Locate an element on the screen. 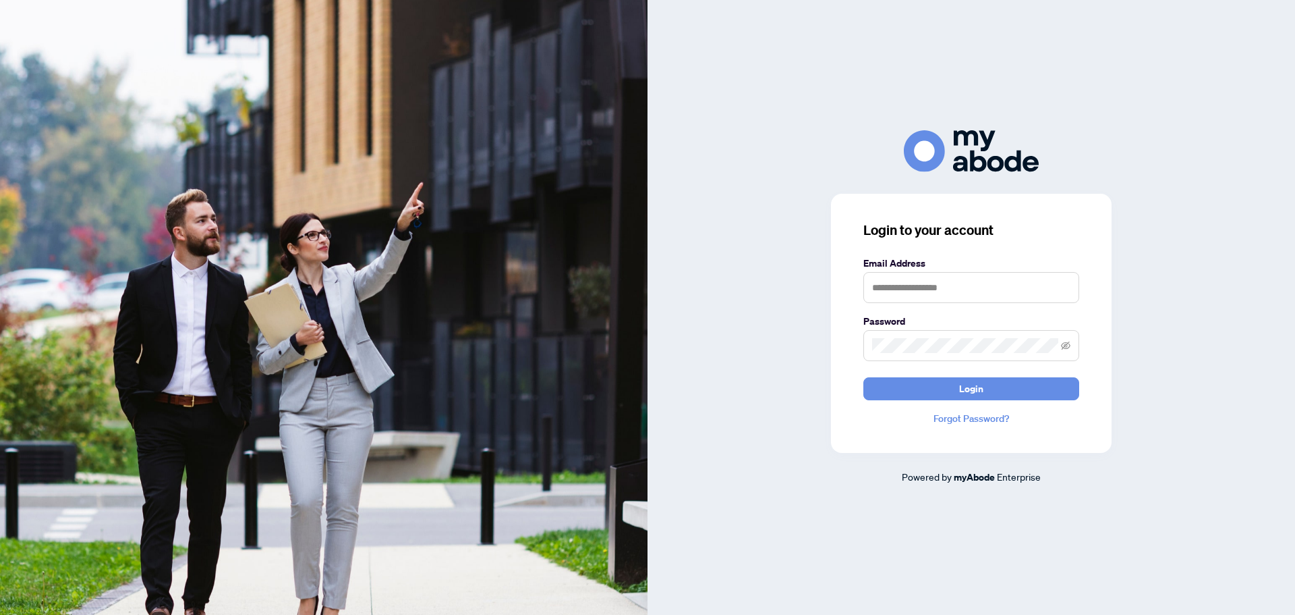 Image resolution: width=1295 pixels, height=615 pixels. button: Login is located at coordinates (971, 389).